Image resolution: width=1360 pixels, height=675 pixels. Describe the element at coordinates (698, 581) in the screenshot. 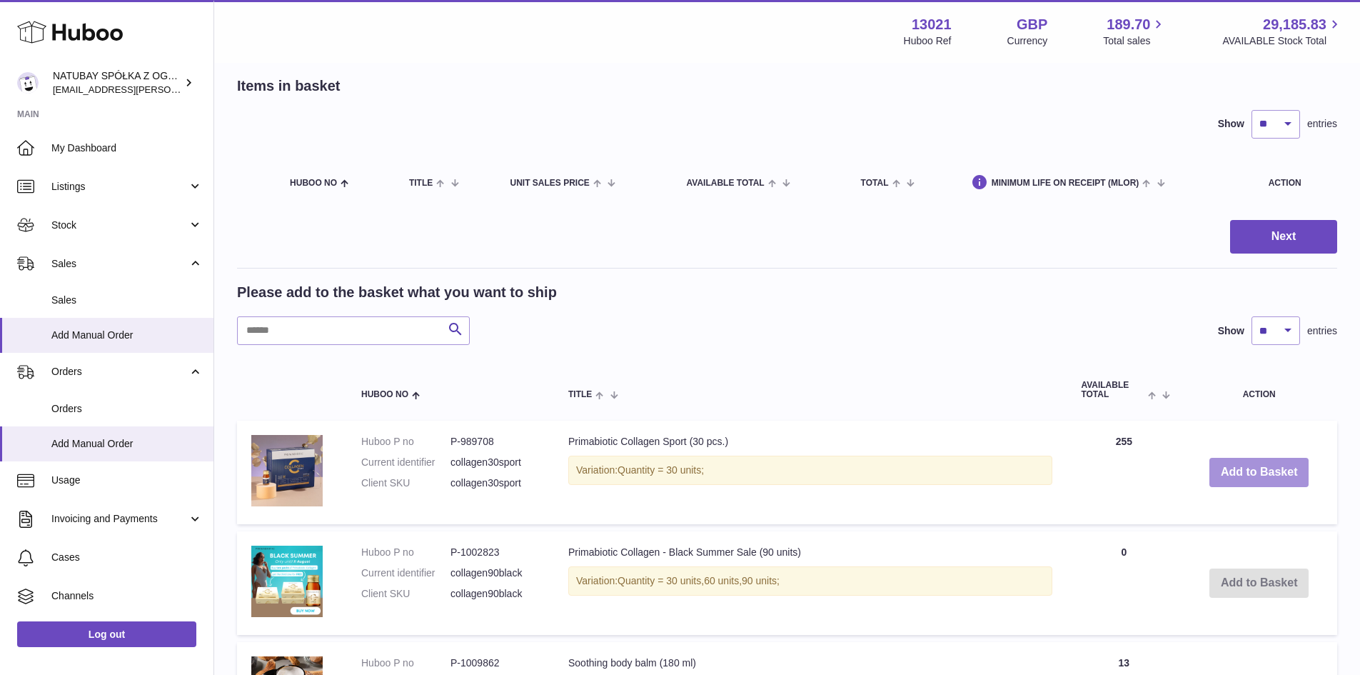

I see `span: Quantity = 30 units,60 units,90 units;` at that location.